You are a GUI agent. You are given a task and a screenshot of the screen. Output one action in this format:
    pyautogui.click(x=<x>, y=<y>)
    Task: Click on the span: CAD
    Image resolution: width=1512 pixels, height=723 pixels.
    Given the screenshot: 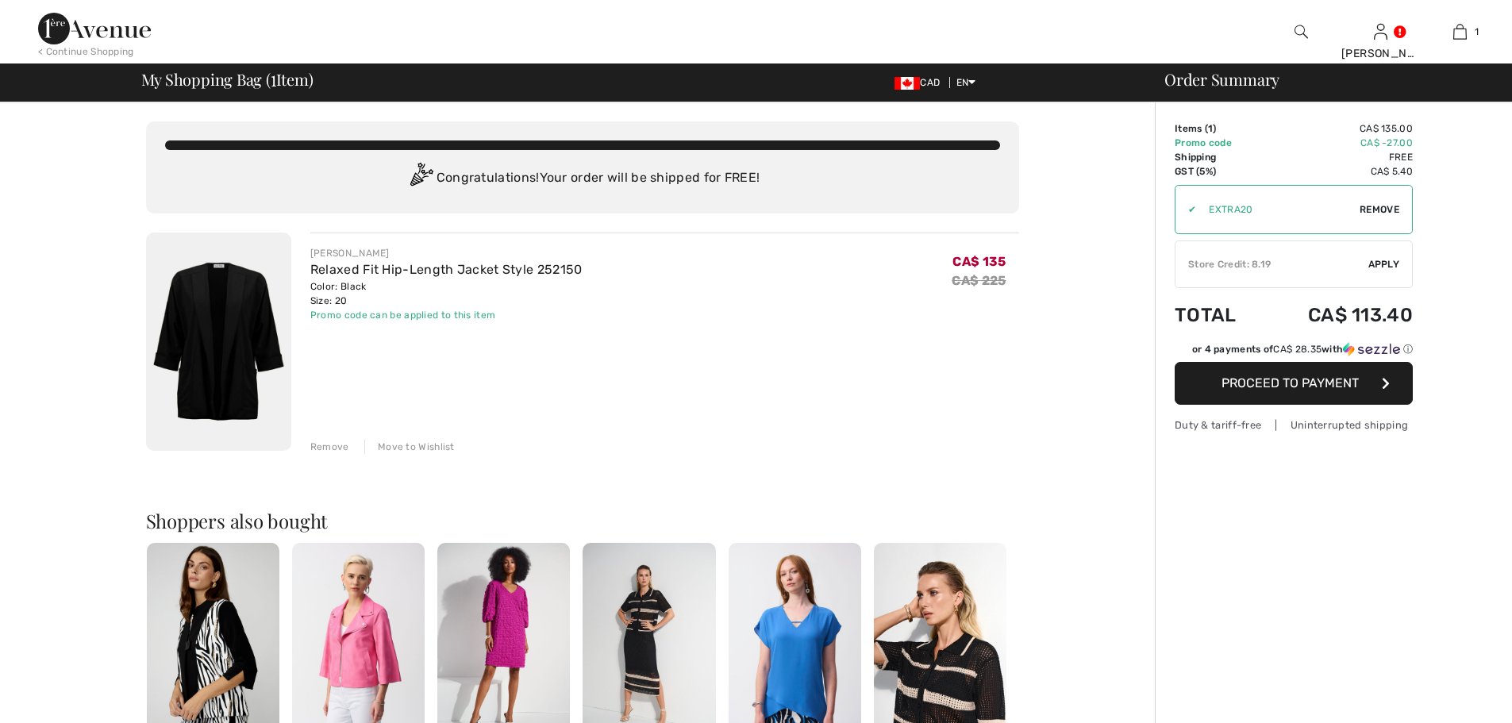 What is the action you would take?
    pyautogui.click(x=920, y=83)
    